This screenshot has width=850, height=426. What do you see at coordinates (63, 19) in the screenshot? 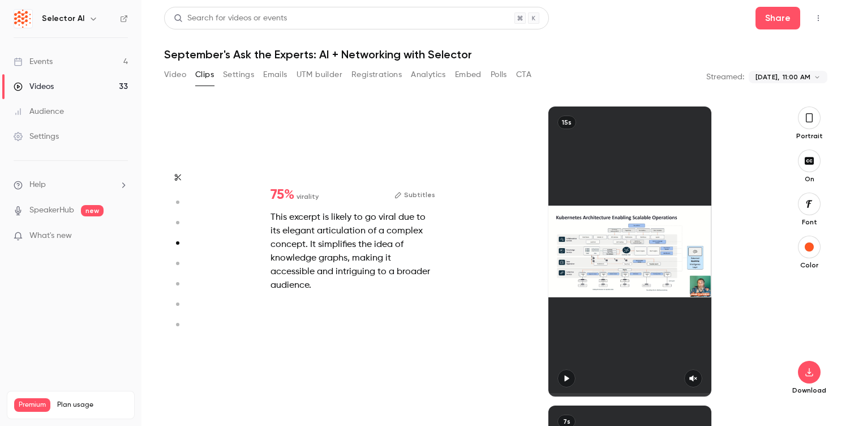
I see `h6: Selector AI` at bounding box center [63, 19].